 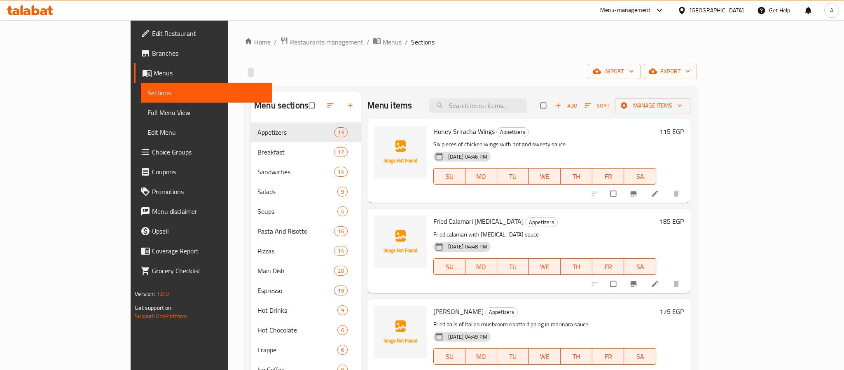 What do you see at coordinates (206, 132) in the screenshot?
I see `span: Edit Menu` at bounding box center [206, 132].